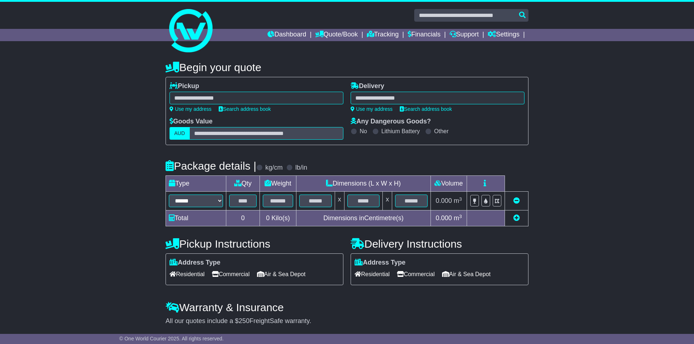  I want to click on label: No, so click(363, 131).